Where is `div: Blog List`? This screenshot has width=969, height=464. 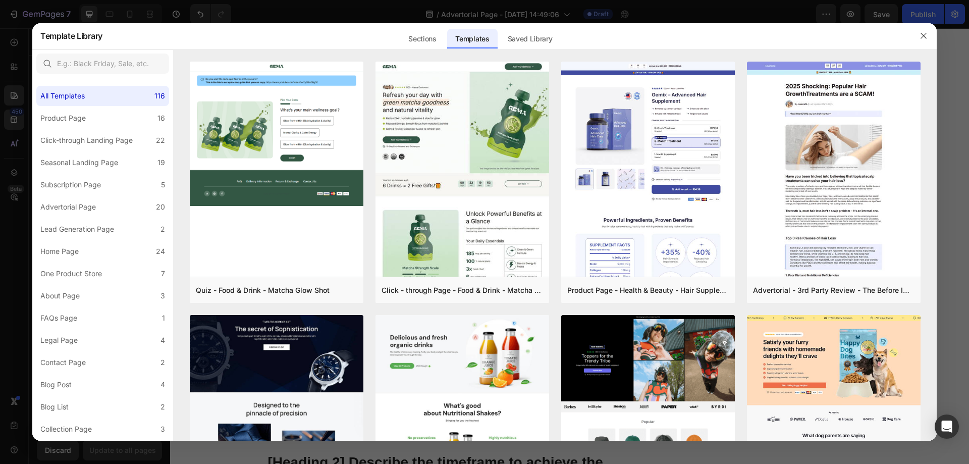 div: Blog List is located at coordinates (54, 407).